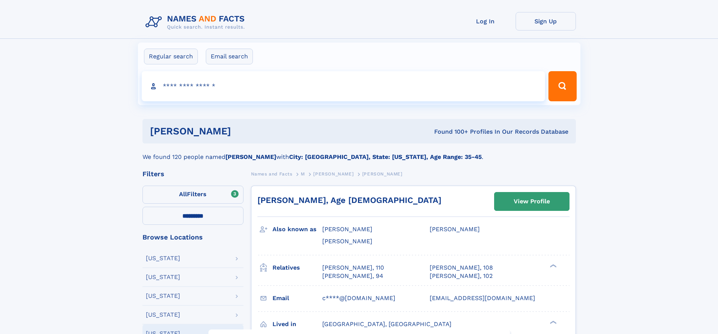  What do you see at coordinates (229, 57) in the screenshot?
I see `label: Email search` at bounding box center [229, 57].